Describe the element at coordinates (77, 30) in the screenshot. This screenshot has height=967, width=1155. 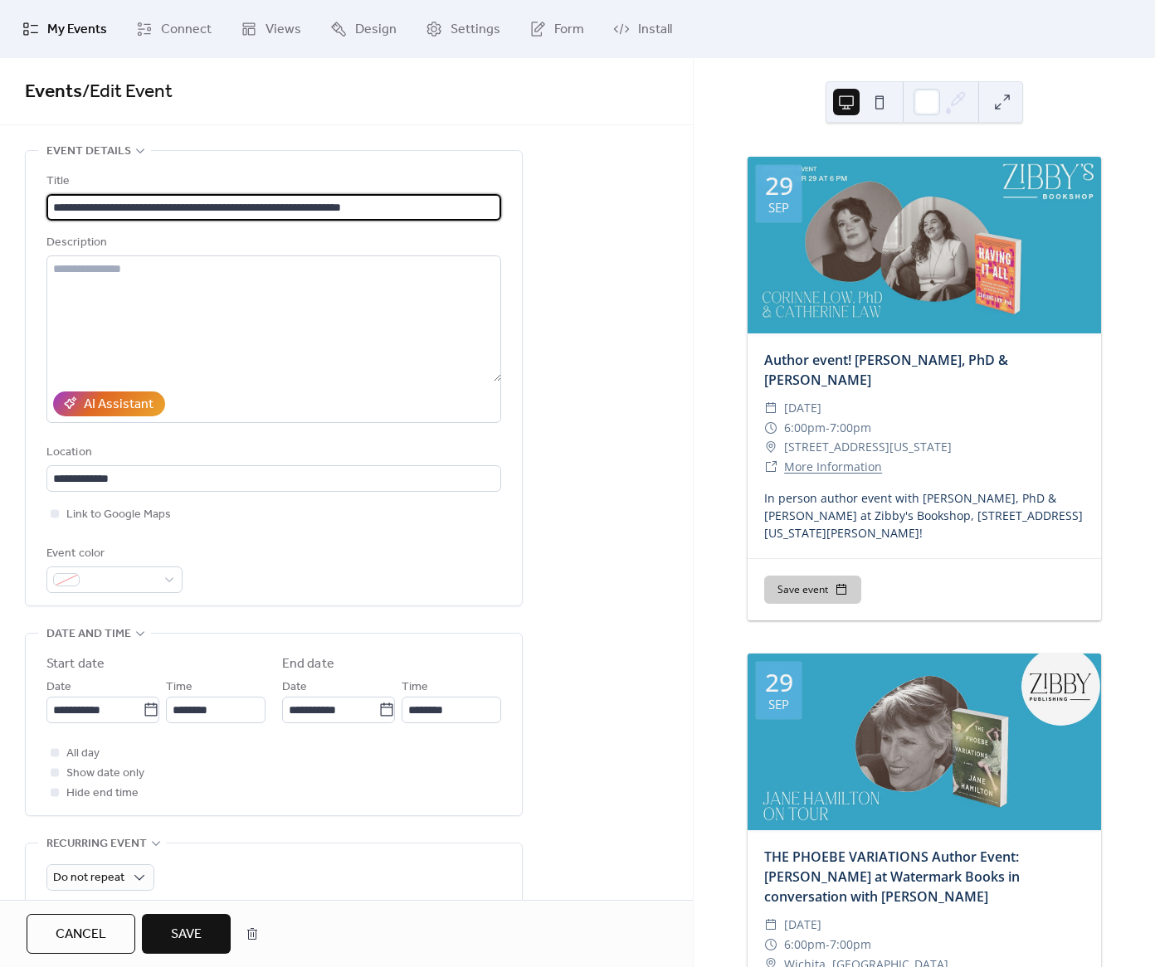
I see `span: My Events` at that location.